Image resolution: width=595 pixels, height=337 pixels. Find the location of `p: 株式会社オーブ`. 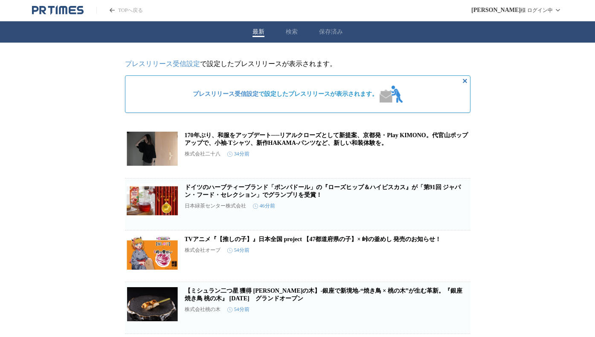

p: 株式会社オーブ is located at coordinates (203, 250).